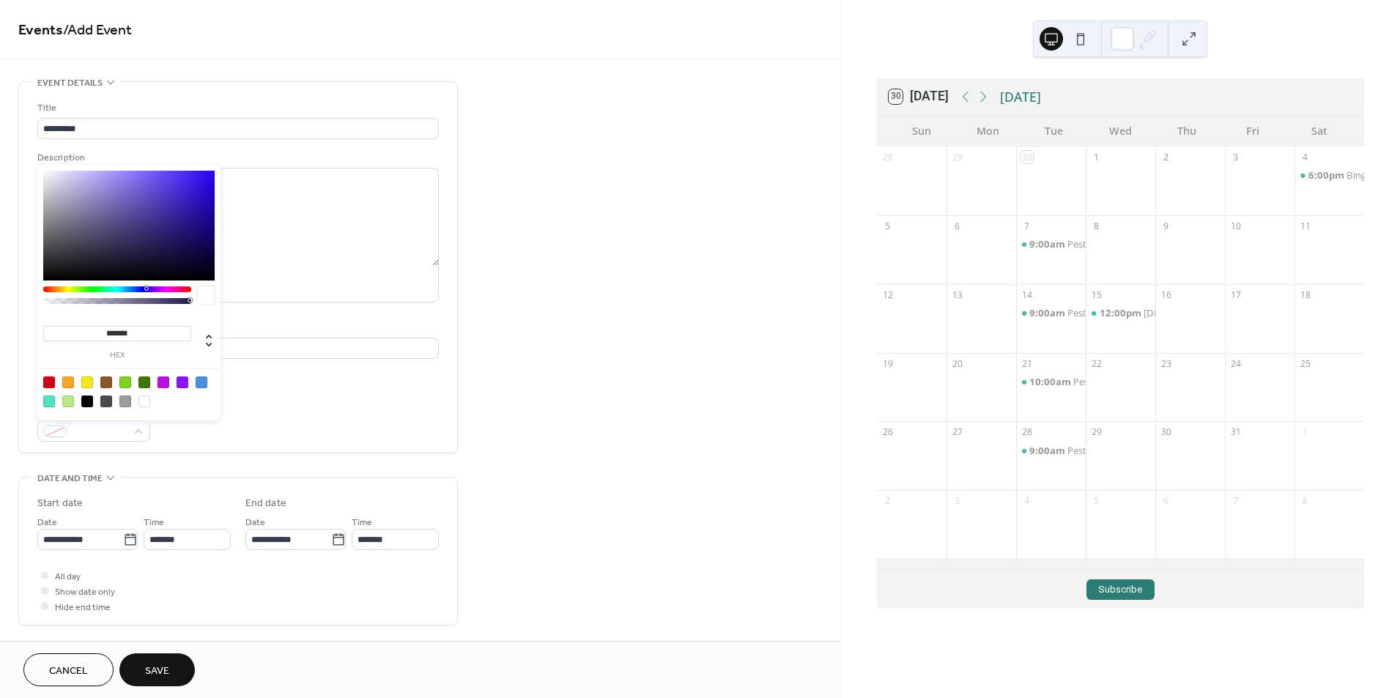 The height and width of the screenshot is (698, 1400). Describe the element at coordinates (157, 671) in the screenshot. I see `span: Save` at that location.